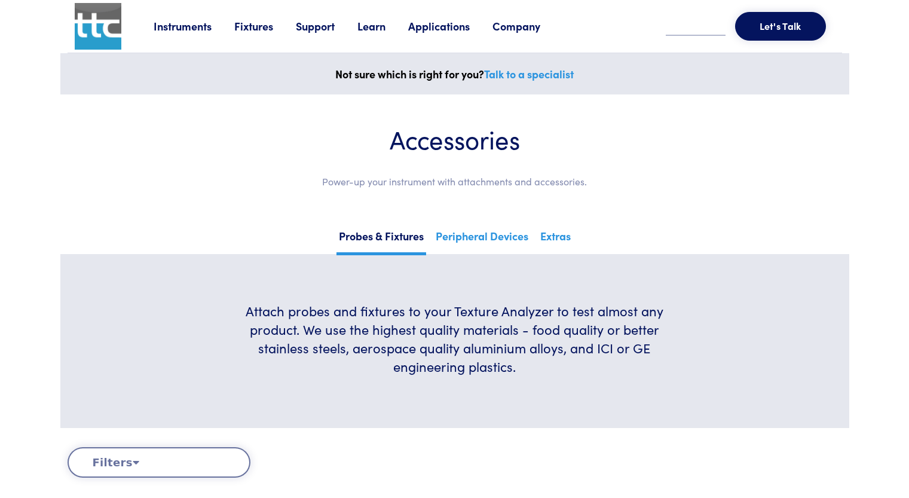 This screenshot has width=909, height=498. Describe the element at coordinates (482, 239) in the screenshot. I see `a: Peripheral Devices` at that location.